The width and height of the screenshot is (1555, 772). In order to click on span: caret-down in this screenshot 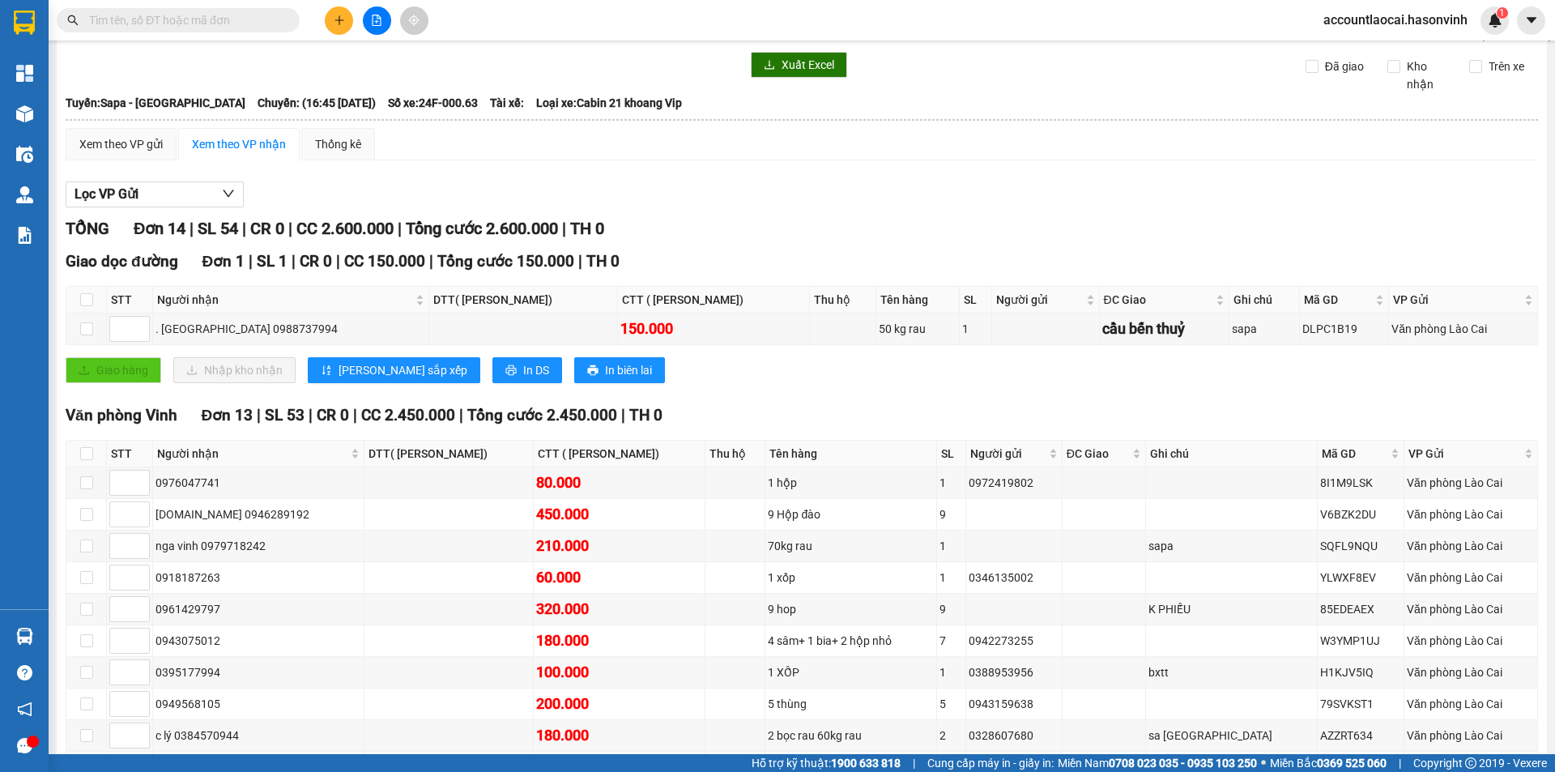, I will do `click(1532, 20)`.